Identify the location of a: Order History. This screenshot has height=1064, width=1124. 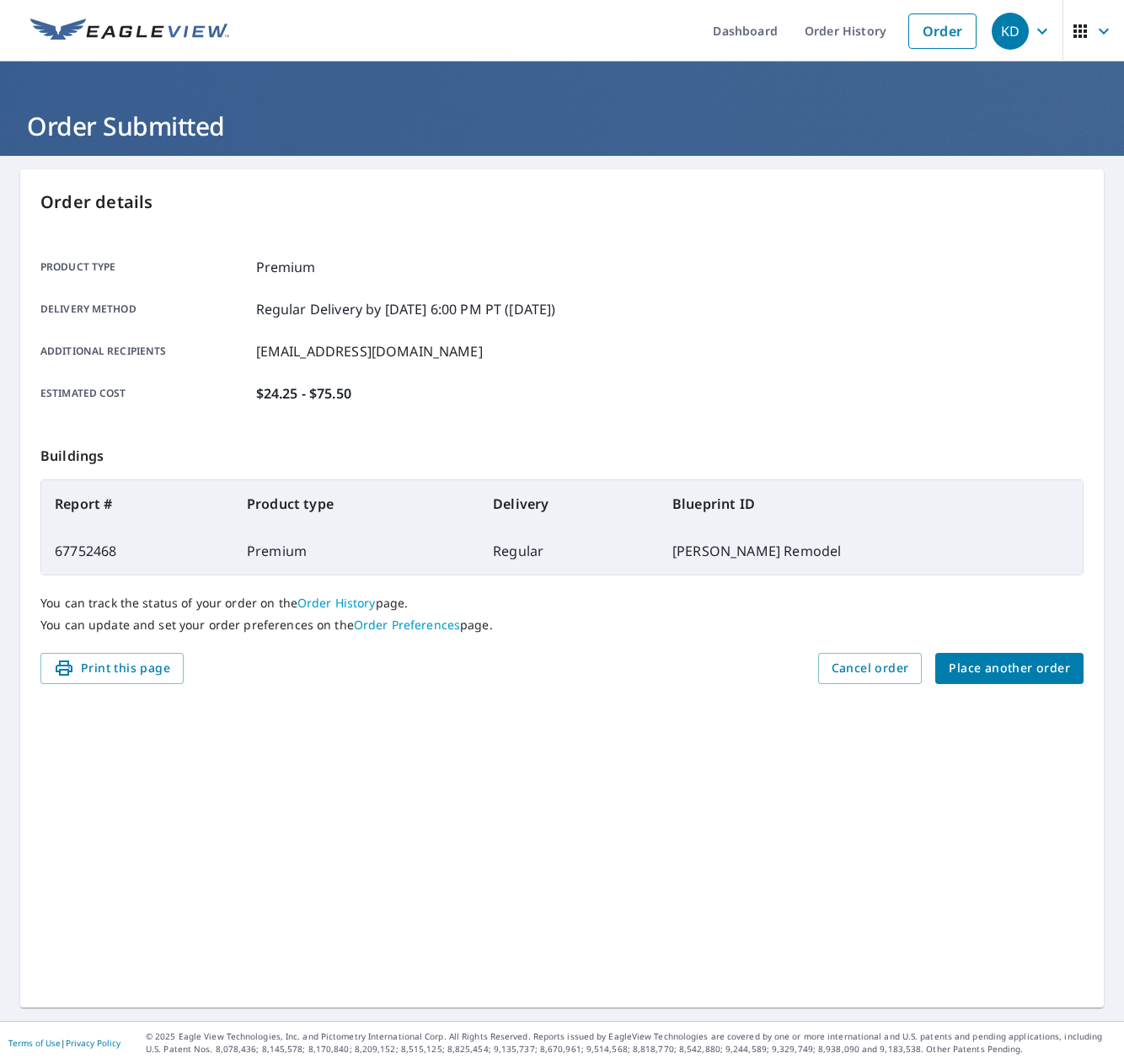
(336, 603).